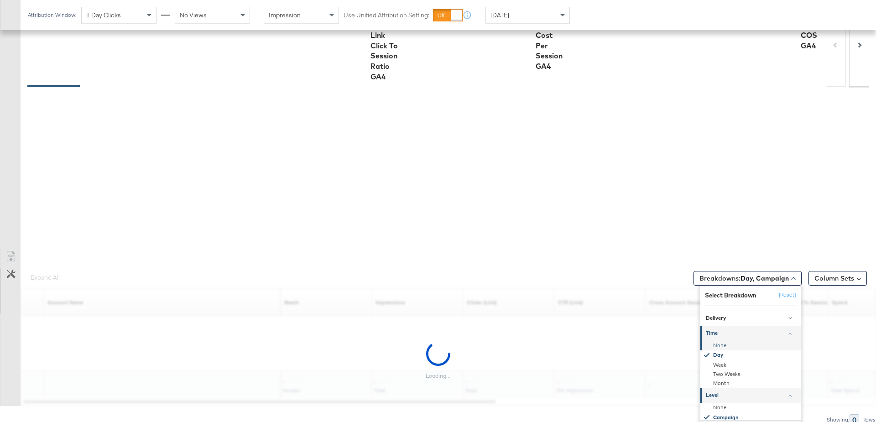 This screenshot has height=422, width=876. Describe the element at coordinates (104, 15) in the screenshot. I see `span: 1 Day Clicks` at that location.